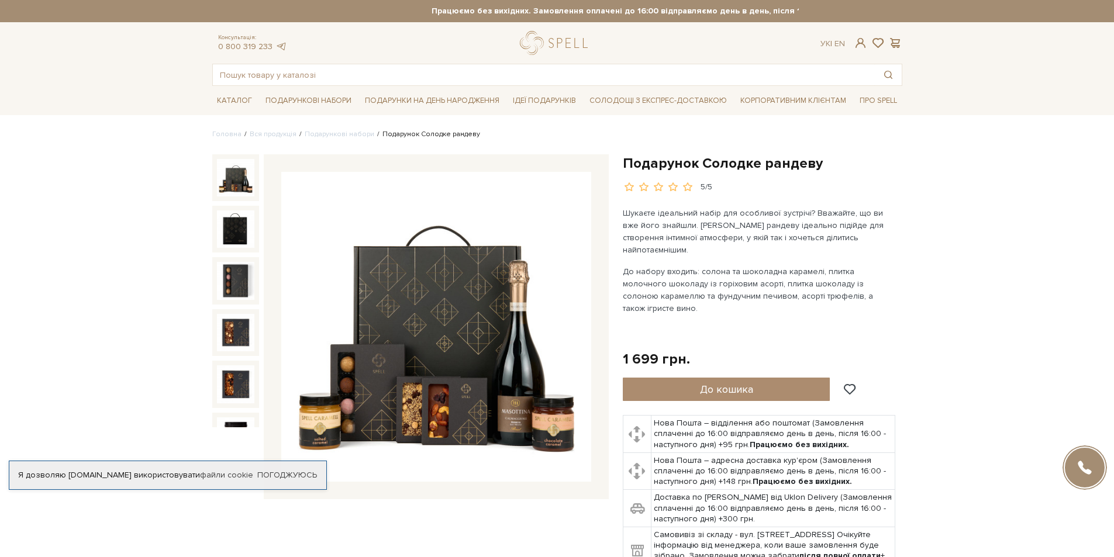 Image resolution: width=1114 pixels, height=557 pixels. What do you see at coordinates (227, 134) in the screenshot?
I see `a: Головна` at bounding box center [227, 134].